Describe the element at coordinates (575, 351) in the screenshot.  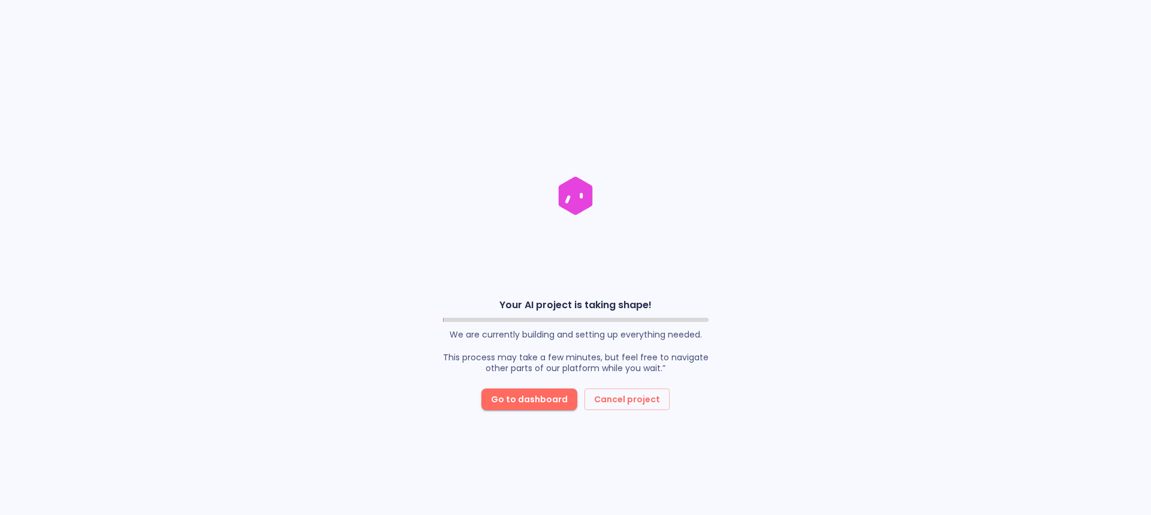
I see `p: We are currently building and setting up everything needed. This process may take a few minutes, ...` at that location.